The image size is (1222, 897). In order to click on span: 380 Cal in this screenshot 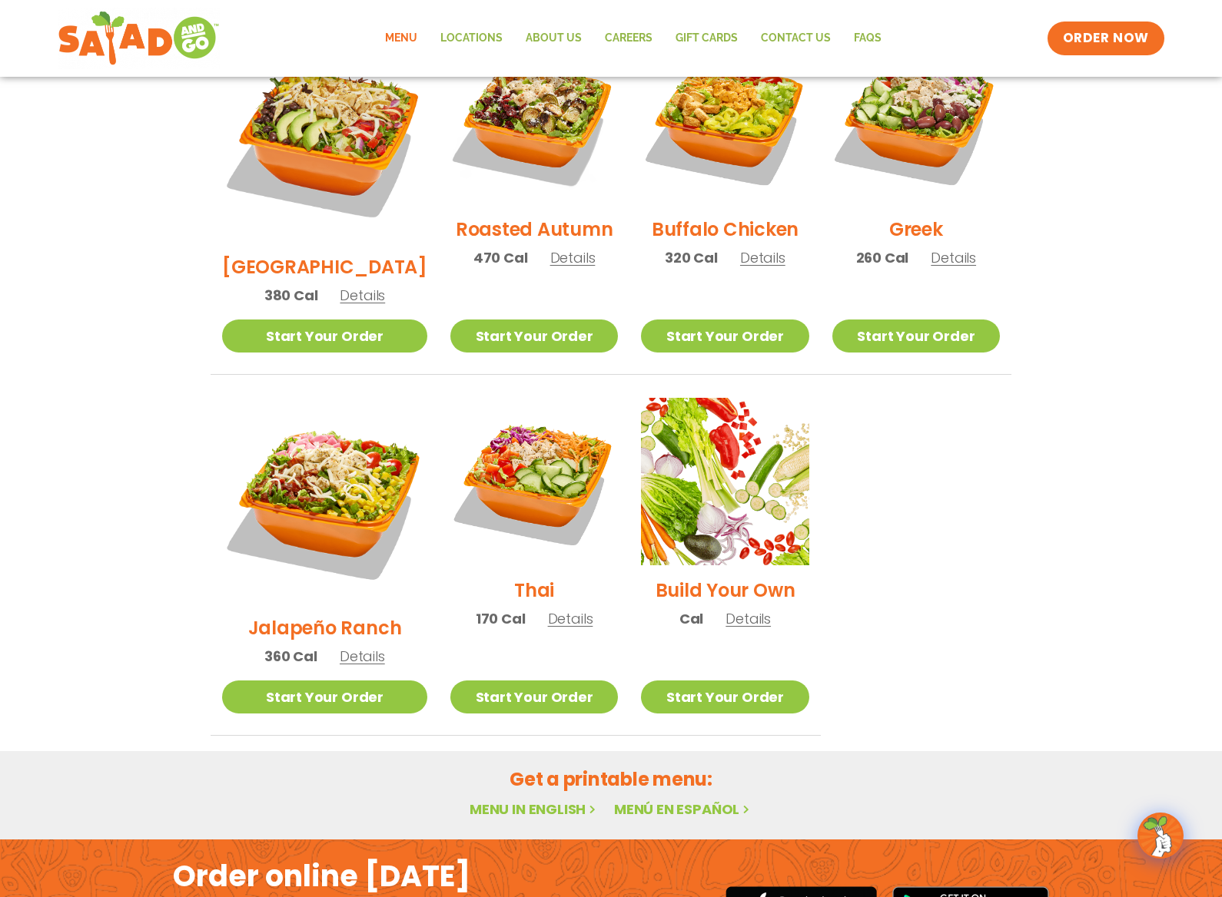, I will do `click(291, 295)`.